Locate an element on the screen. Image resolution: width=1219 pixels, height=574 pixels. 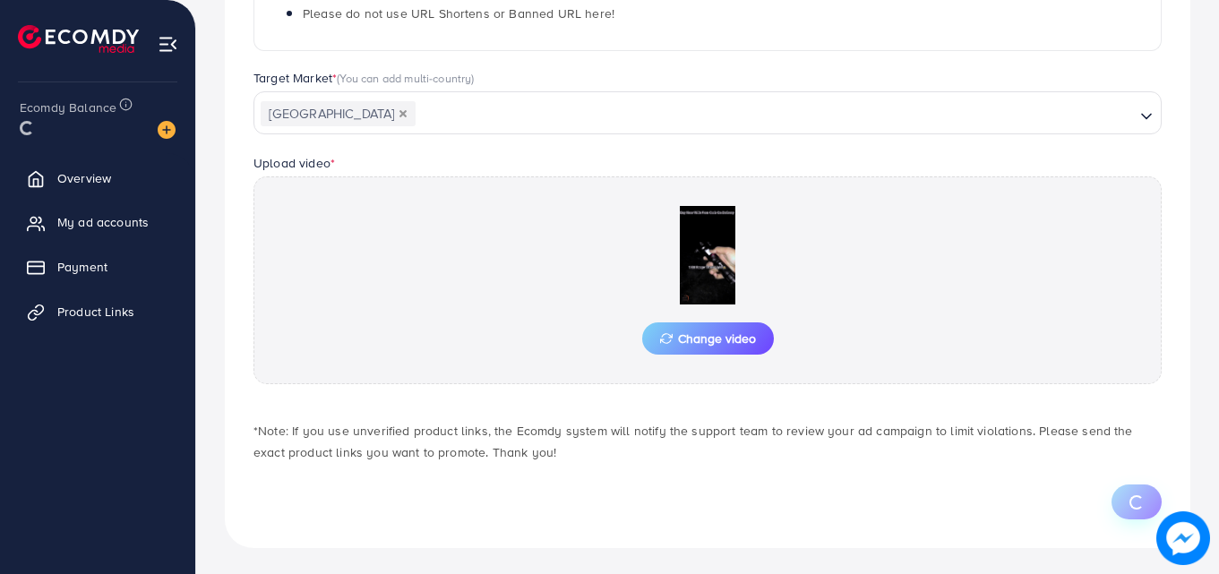
span: Payment is located at coordinates (82, 267).